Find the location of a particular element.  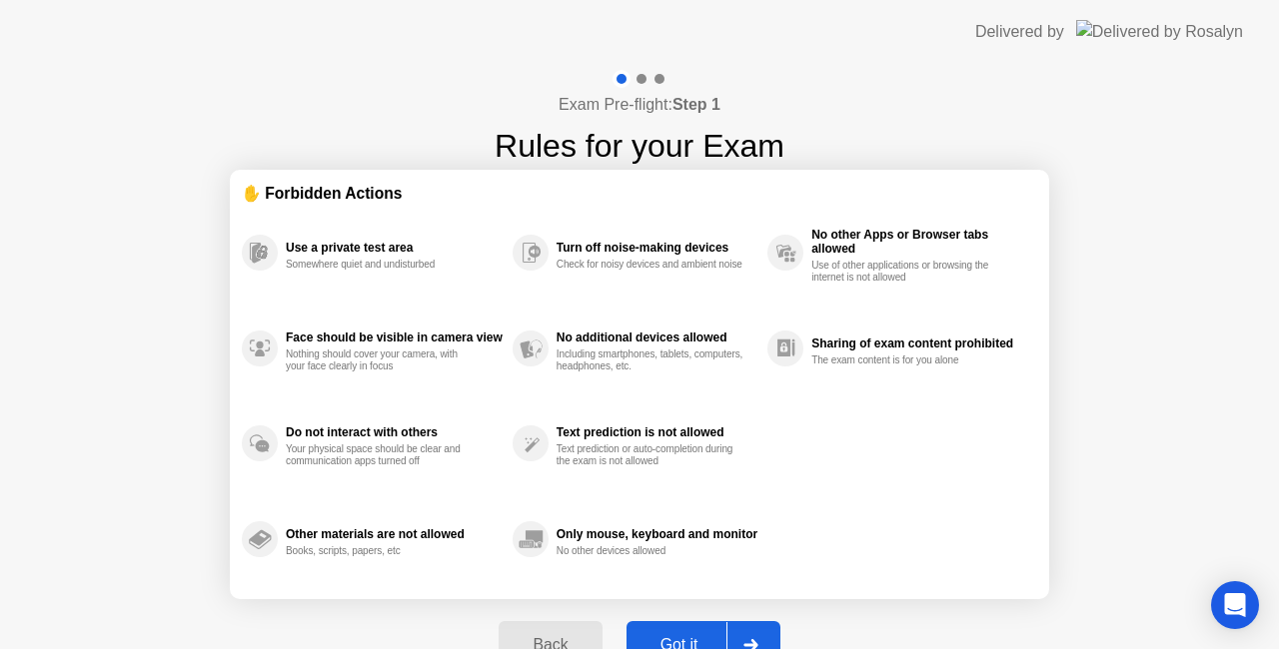

div: Sharing of exam content prohibited is located at coordinates (919, 344).